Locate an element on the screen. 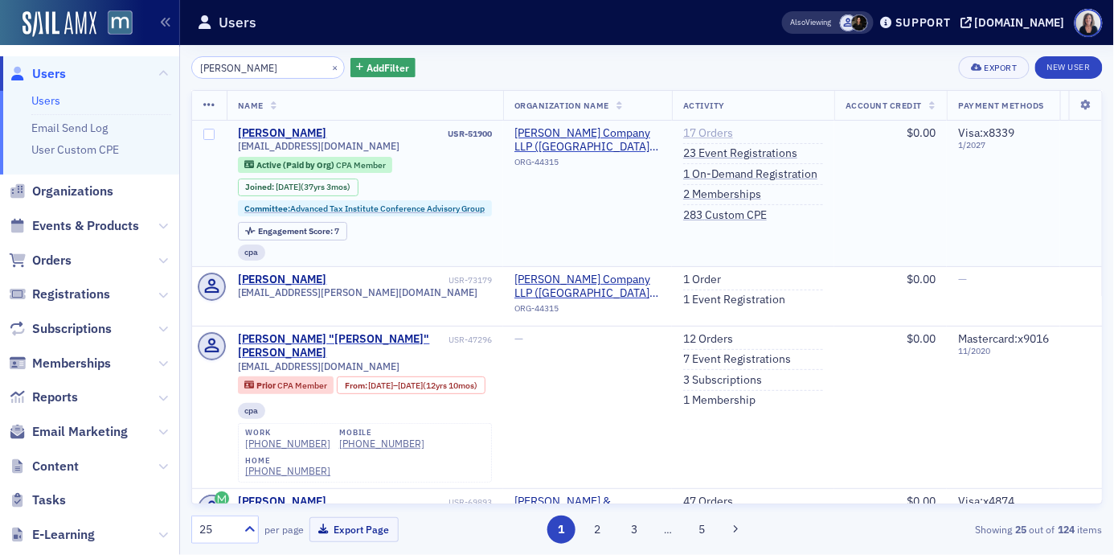 This screenshot has height=555, width=1114. div: Also is located at coordinates (798, 22).